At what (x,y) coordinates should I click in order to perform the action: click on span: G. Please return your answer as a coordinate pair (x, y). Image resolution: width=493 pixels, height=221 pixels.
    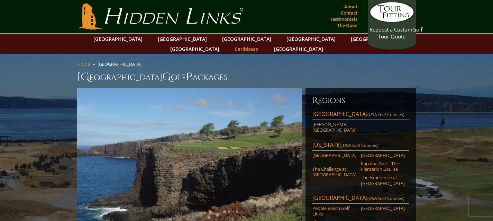
    Looking at the image, I should click on (166, 77).